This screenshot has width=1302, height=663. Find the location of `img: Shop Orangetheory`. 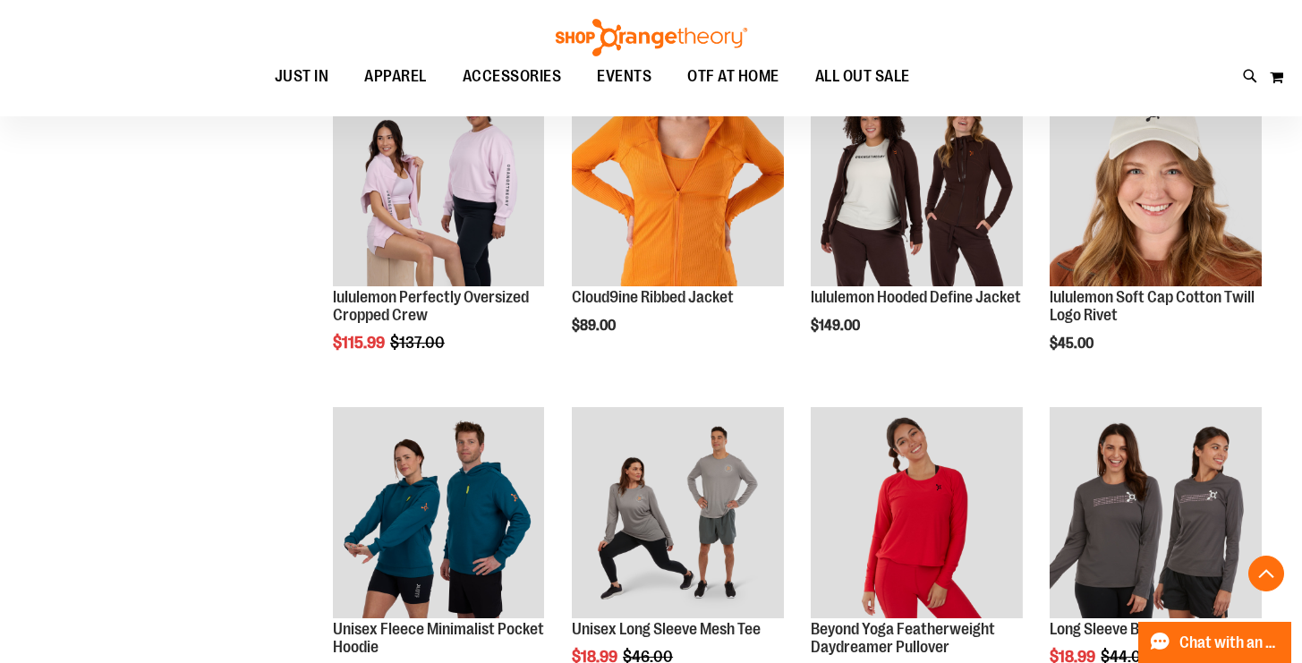

img: Shop Orangetheory is located at coordinates (651, 38).